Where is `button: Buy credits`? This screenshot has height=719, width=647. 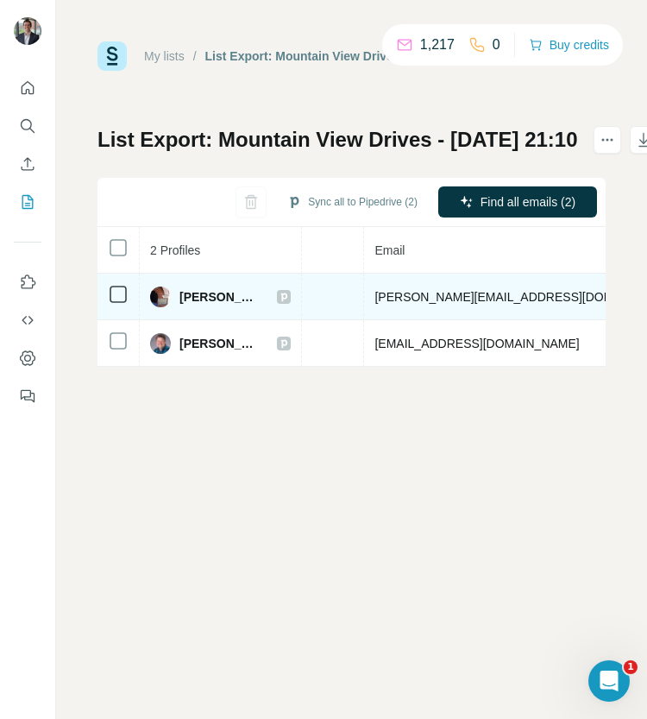 button: Buy credits is located at coordinates (569, 45).